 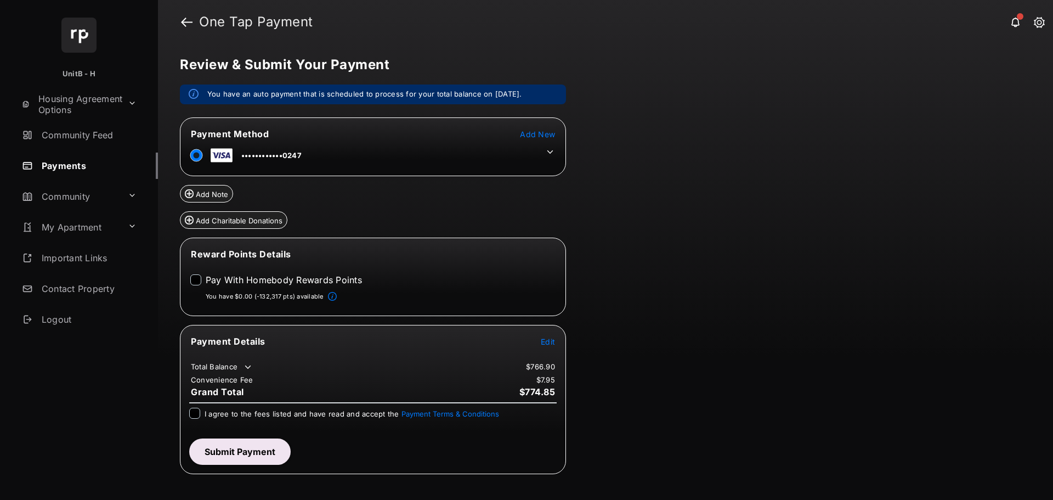 I want to click on td: Convenience Fee, so click(x=222, y=380).